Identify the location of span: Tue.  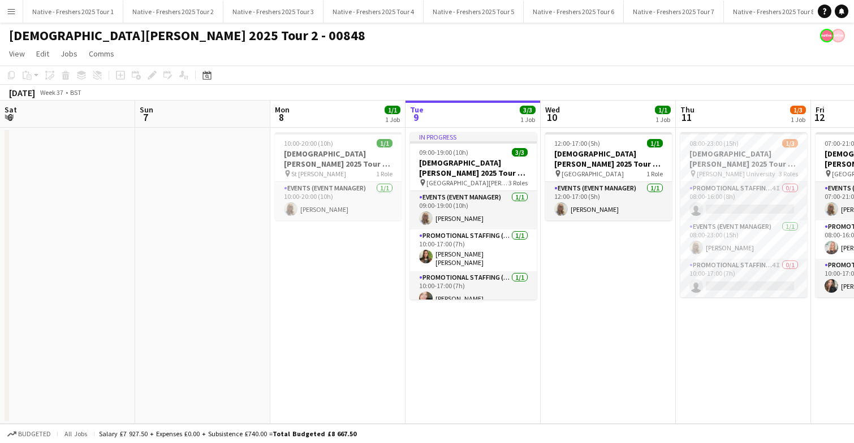
(417, 110).